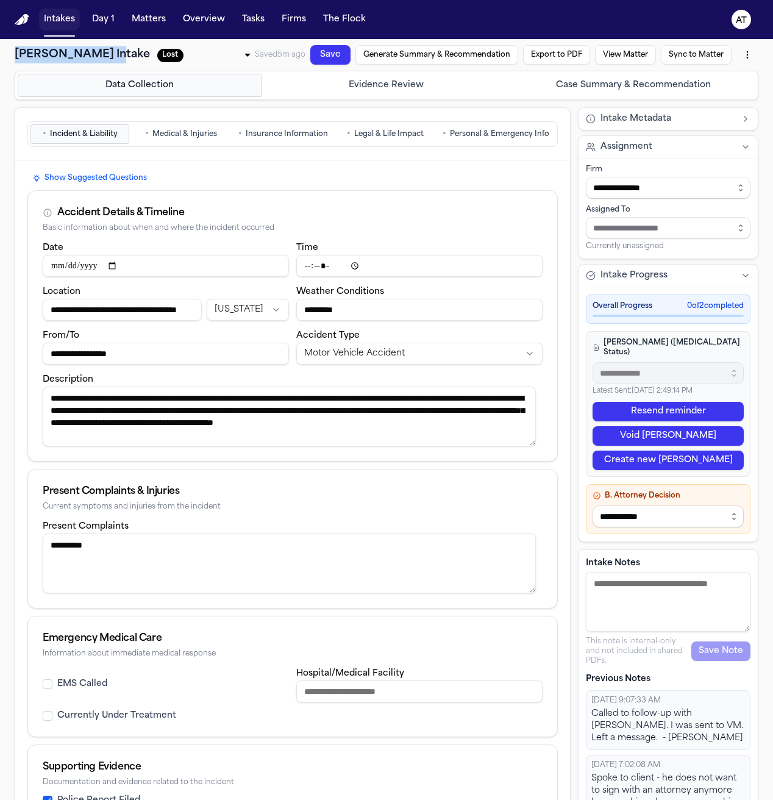 The height and width of the screenshot is (800, 773). What do you see at coordinates (331, 55) in the screenshot?
I see `button: Save` at bounding box center [331, 55].